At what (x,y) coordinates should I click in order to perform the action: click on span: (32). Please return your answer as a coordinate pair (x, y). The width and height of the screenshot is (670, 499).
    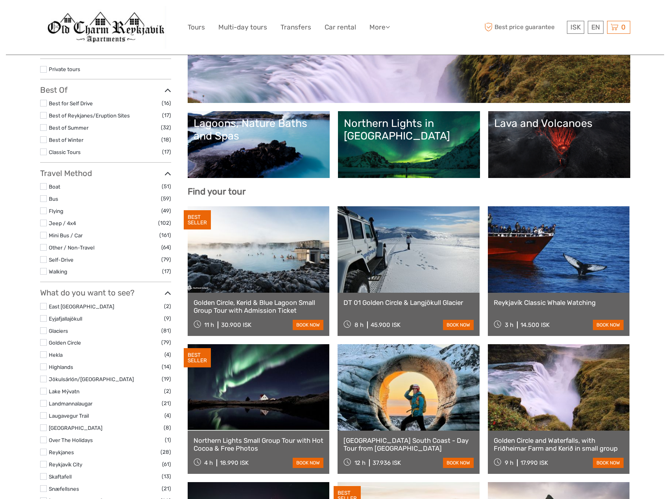
    Looking at the image, I should click on (166, 127).